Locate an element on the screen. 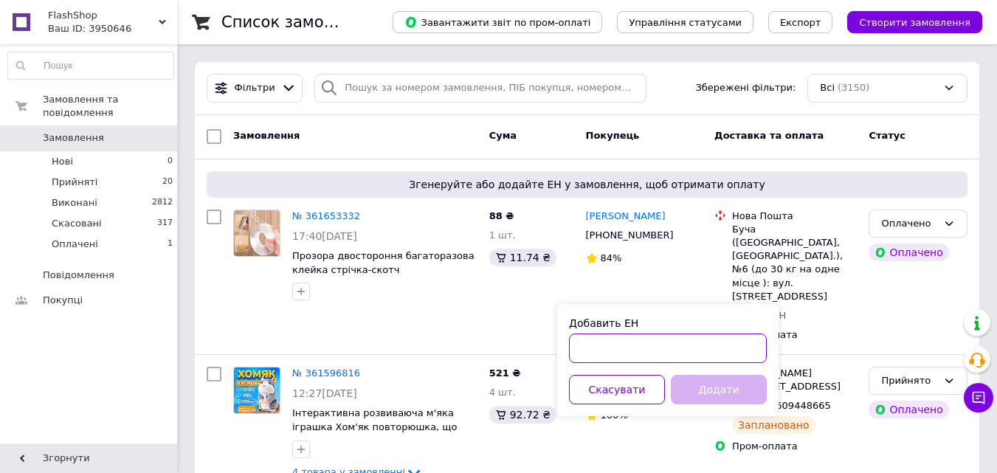 The image size is (997, 473). span: Всі is located at coordinates (827, 88).